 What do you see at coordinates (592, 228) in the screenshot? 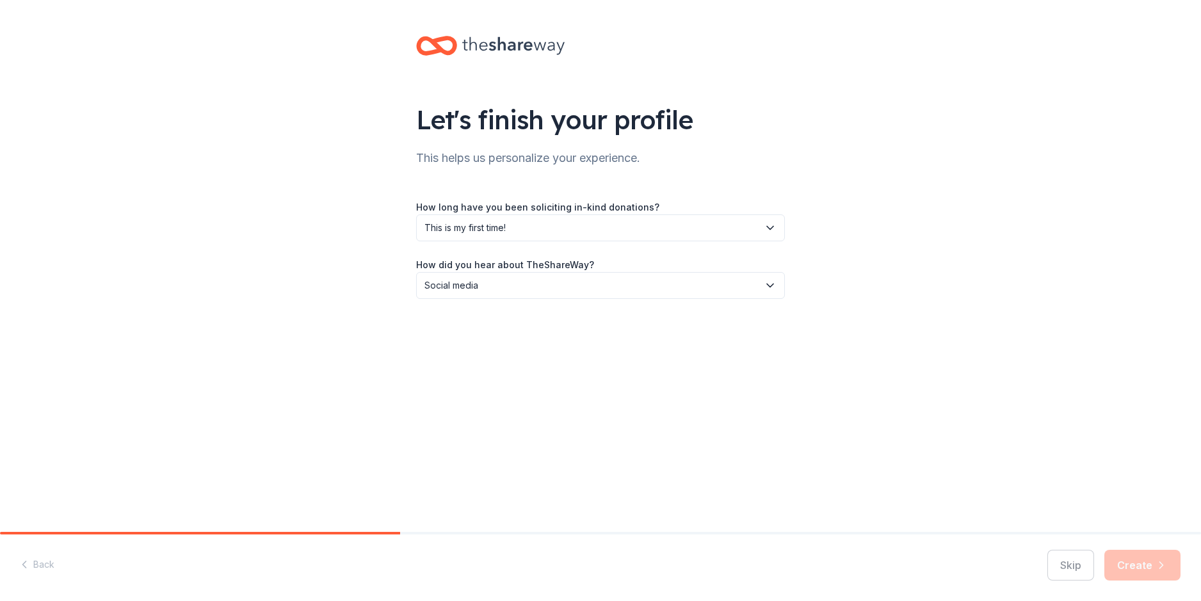
I see `span: This is my first time!` at bounding box center [592, 228].